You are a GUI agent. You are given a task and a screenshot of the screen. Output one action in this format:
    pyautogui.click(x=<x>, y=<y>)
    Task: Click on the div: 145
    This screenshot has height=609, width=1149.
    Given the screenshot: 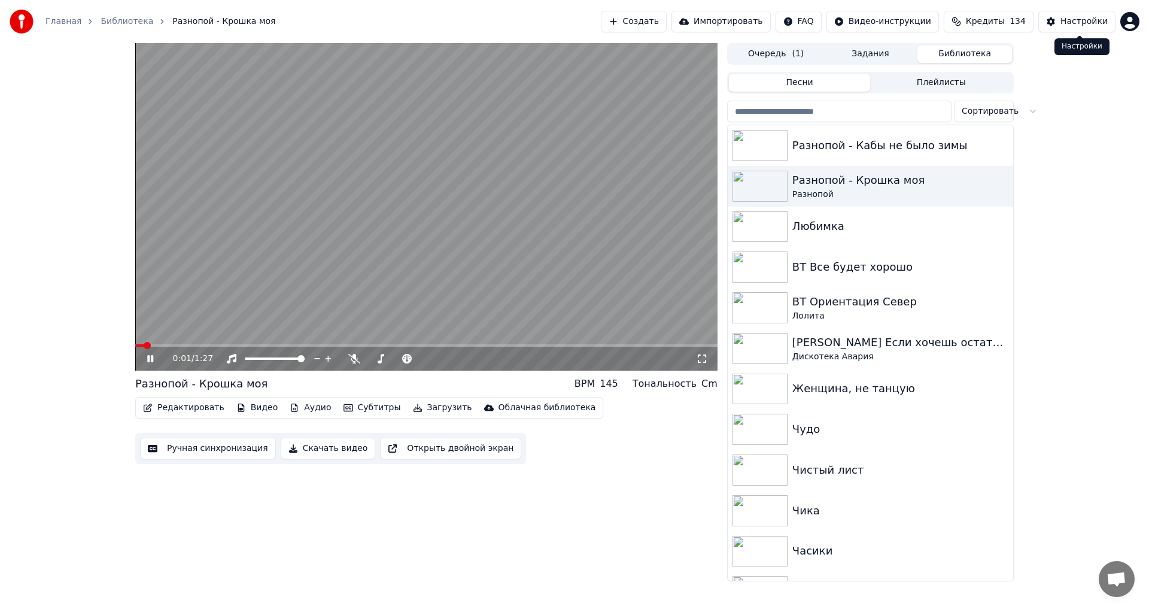 What is the action you would take?
    pyautogui.click(x=609, y=384)
    